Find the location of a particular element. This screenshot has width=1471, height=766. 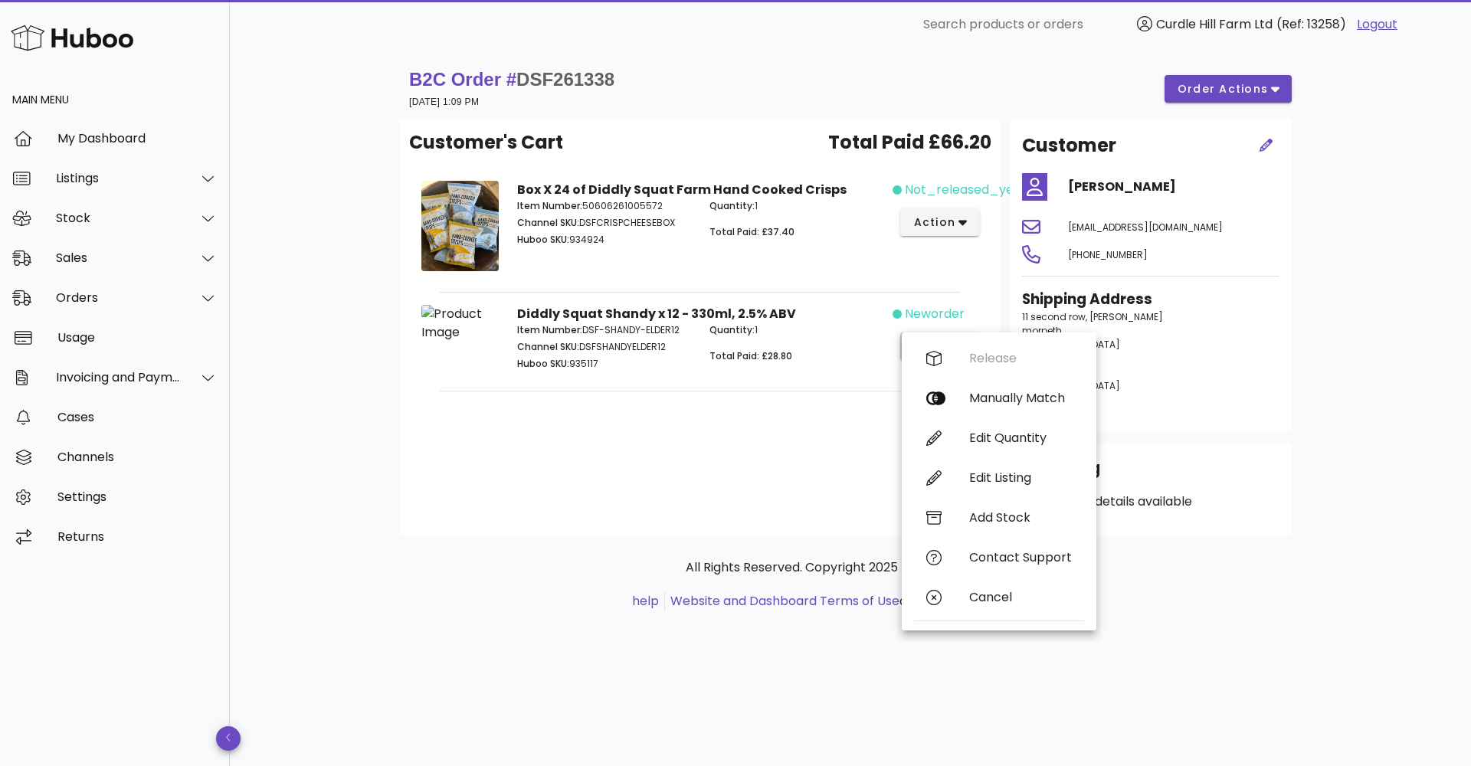

span: morpeth is located at coordinates (1042, 330).